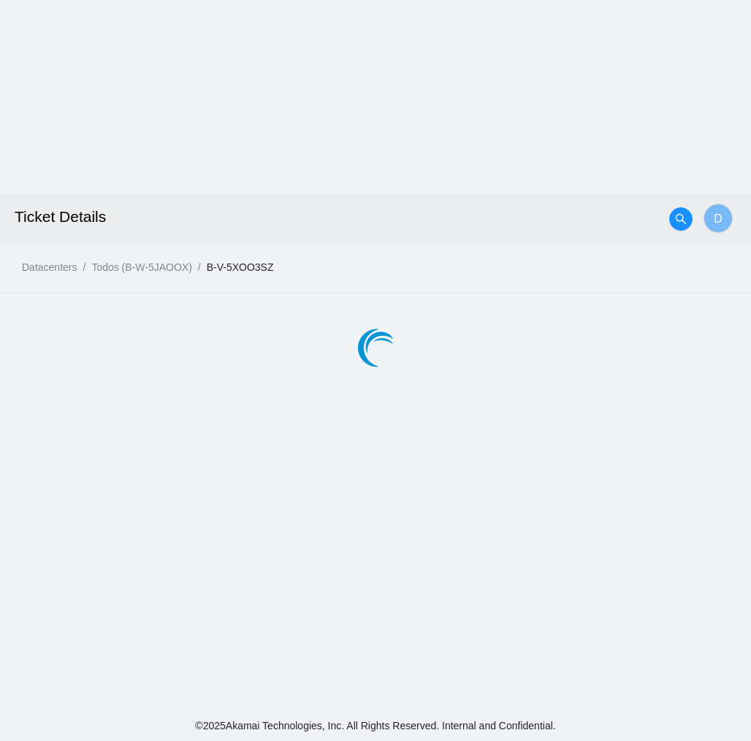 The image size is (751, 741). I want to click on a: Datacenters, so click(49, 267).